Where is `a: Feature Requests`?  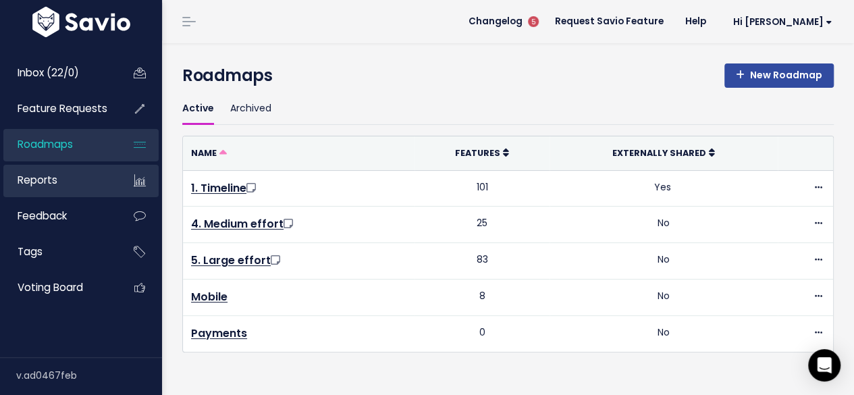 a: Feature Requests is located at coordinates (57, 109).